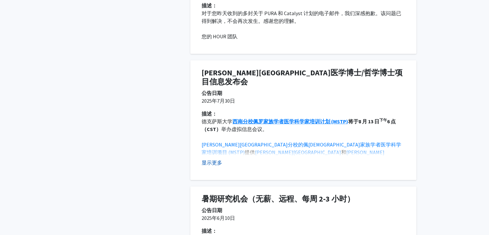 The height and width of the screenshot is (235, 489). I want to click on font: 将于8 月 13 日, so click(363, 121).